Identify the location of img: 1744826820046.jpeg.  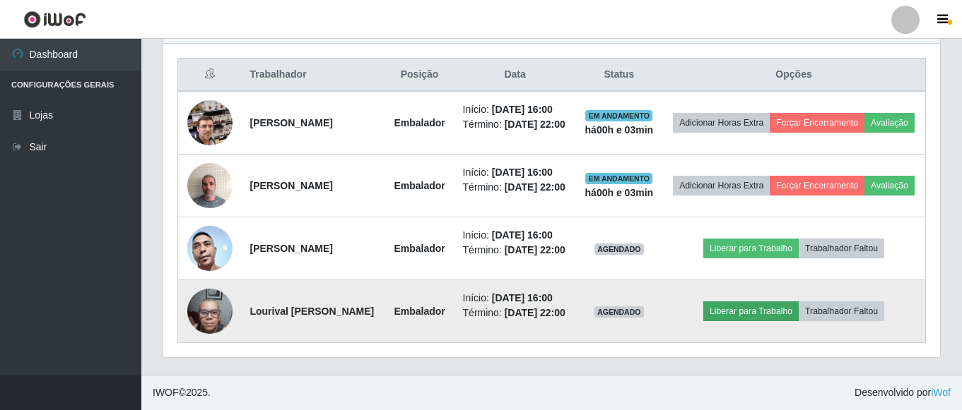
(210, 248).